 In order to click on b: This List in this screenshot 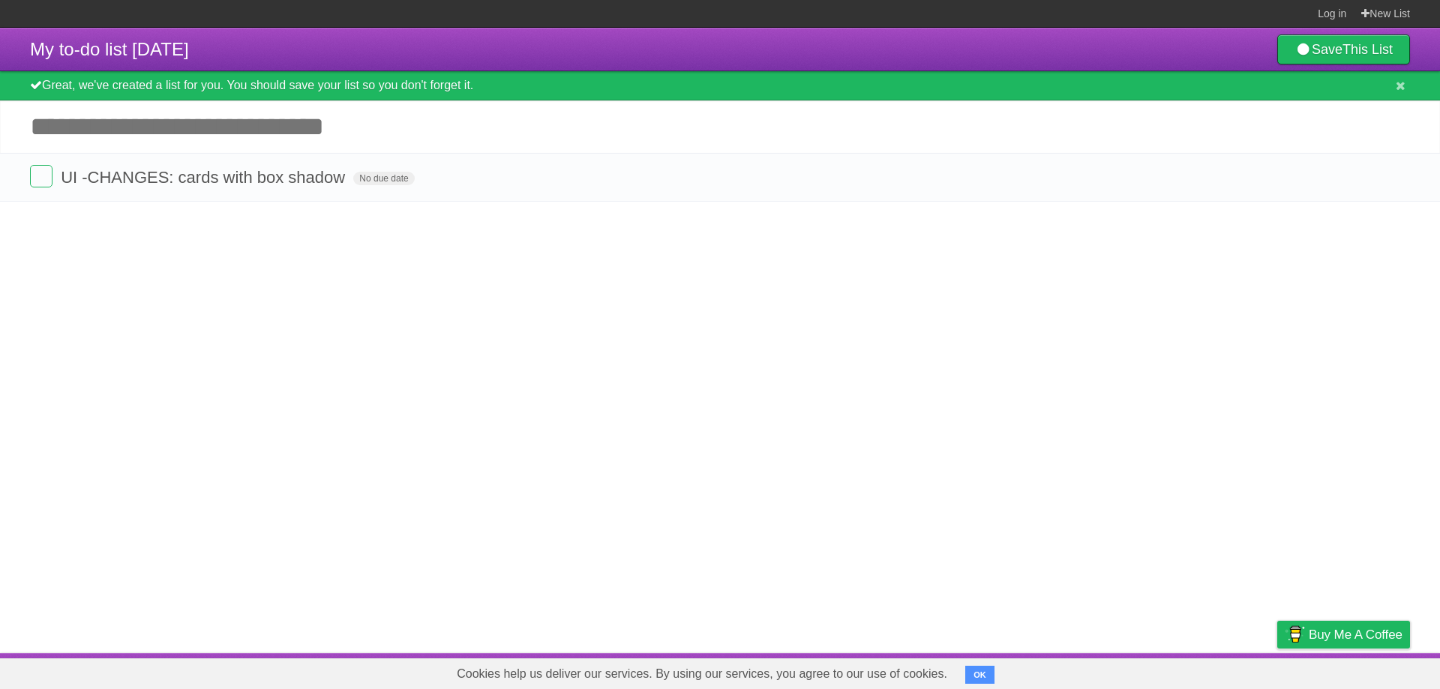, I will do `click(1368, 50)`.